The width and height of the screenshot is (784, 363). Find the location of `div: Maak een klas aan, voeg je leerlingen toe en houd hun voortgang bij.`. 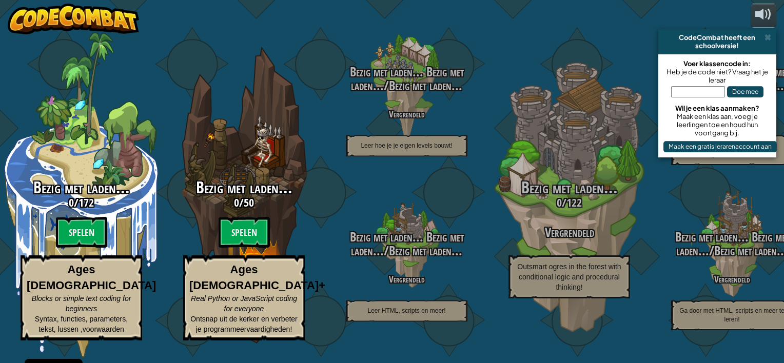

div: Maak een klas aan, voeg je leerlingen toe en houd hun voortgang bij. is located at coordinates (717, 125).